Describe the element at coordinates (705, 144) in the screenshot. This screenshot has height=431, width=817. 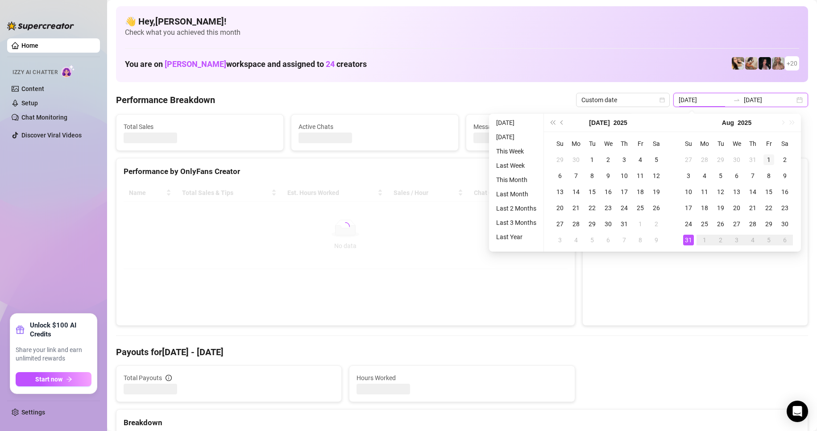
I see `th: Mo` at that location.